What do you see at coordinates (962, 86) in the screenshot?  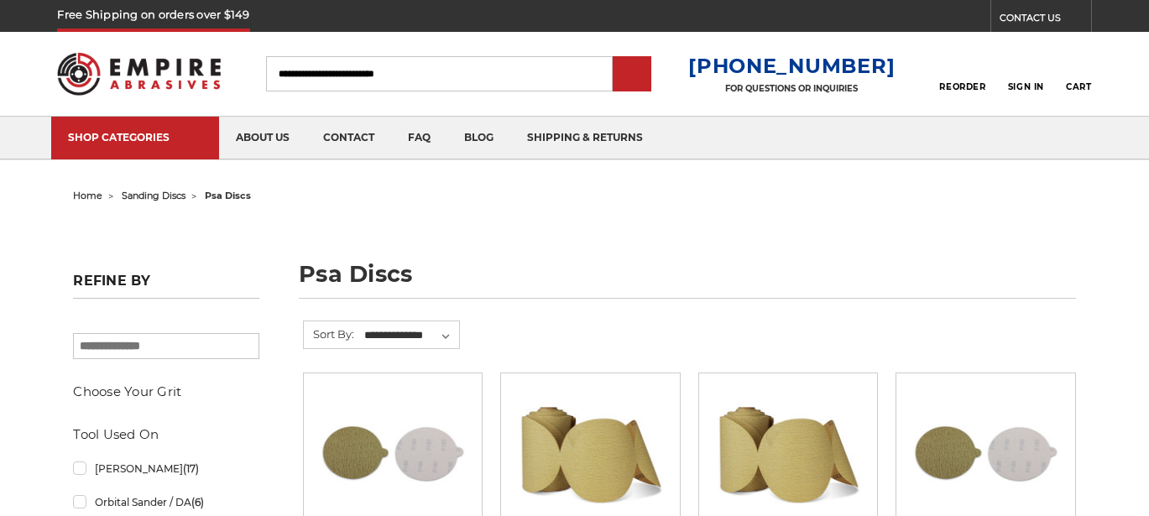 I see `span: Reorder` at bounding box center [962, 86].